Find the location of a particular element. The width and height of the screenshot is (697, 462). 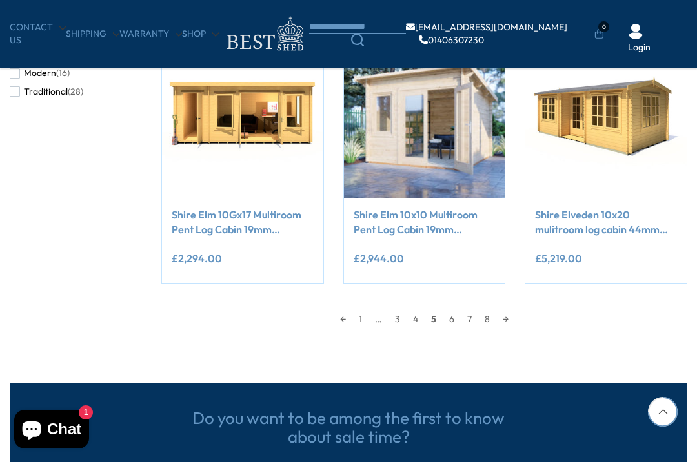

a: Shire Elveden 10x20 mulitroom log cabin 44mm Cladding is located at coordinates (606, 222).